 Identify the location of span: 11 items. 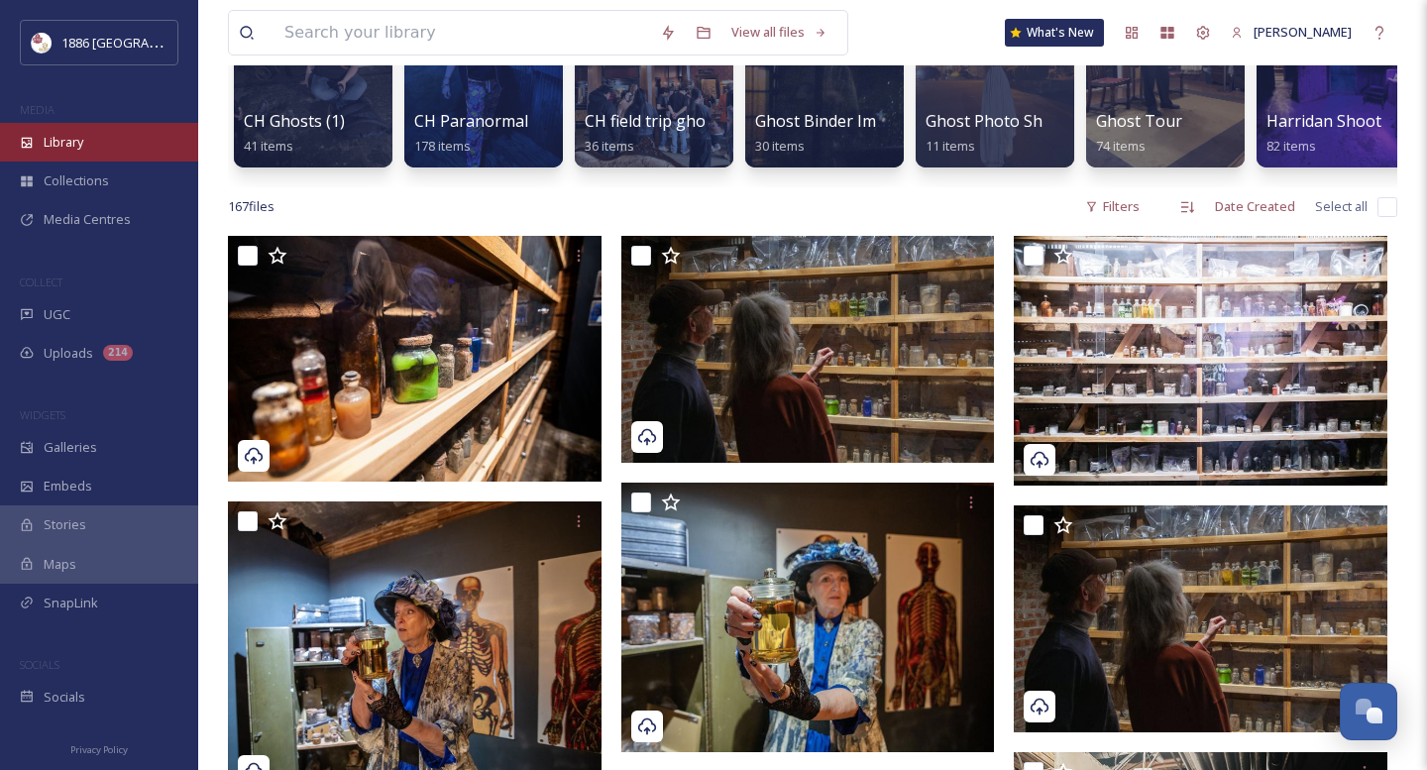
(950, 146).